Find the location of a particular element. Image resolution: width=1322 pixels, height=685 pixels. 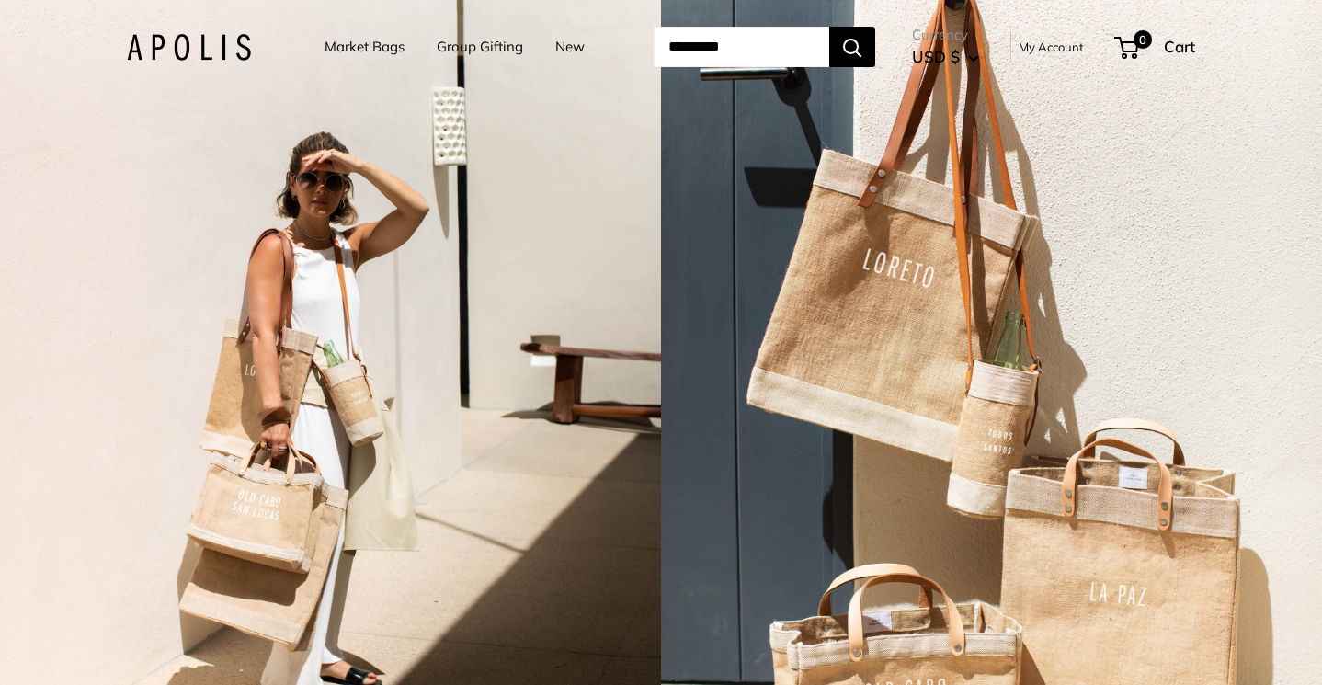

a: Market Bags is located at coordinates (364, 47).